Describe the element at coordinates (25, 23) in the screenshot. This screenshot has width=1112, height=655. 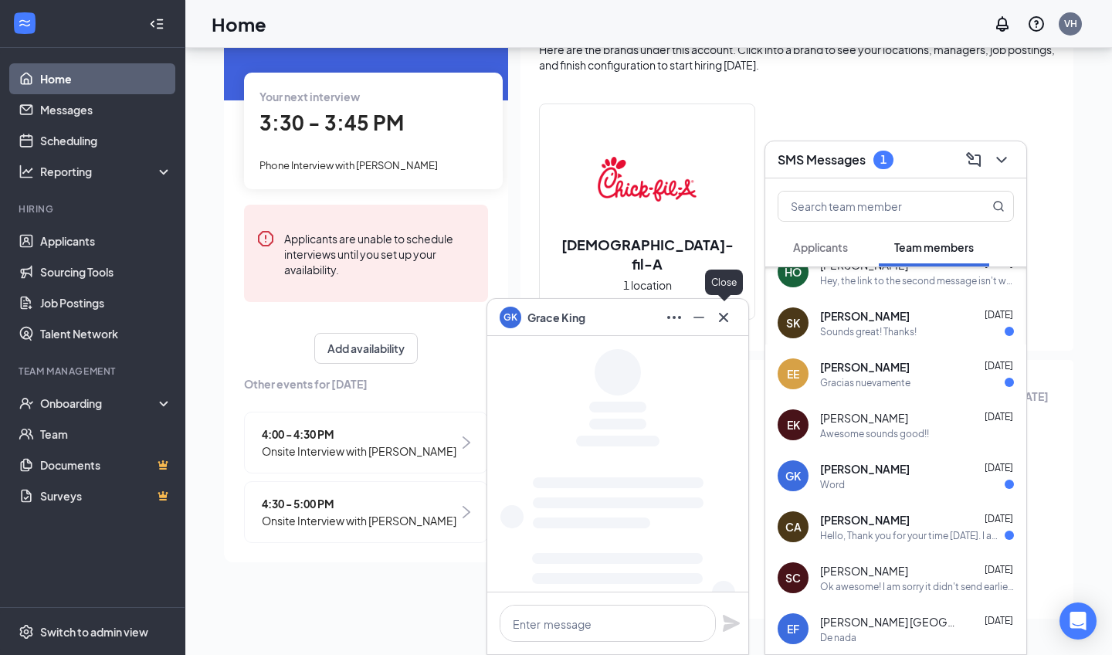
I see `svg: WorkstreamLogo` at that location.